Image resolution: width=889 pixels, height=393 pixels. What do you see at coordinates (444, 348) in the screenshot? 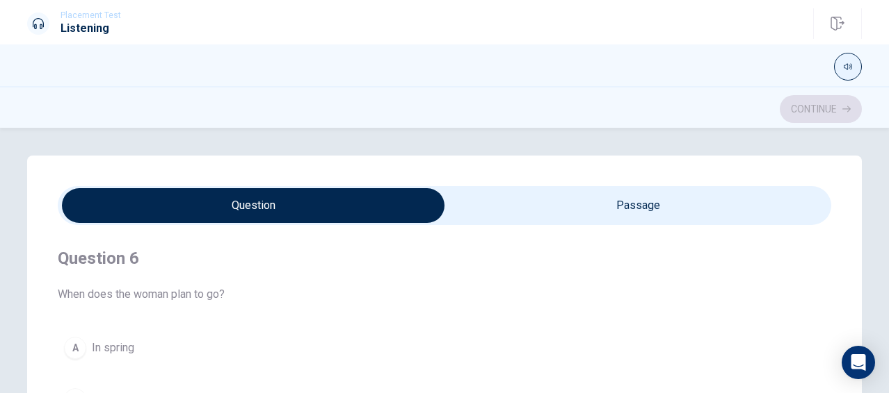
I see `button: AIn spring` at bounding box center [444, 348].